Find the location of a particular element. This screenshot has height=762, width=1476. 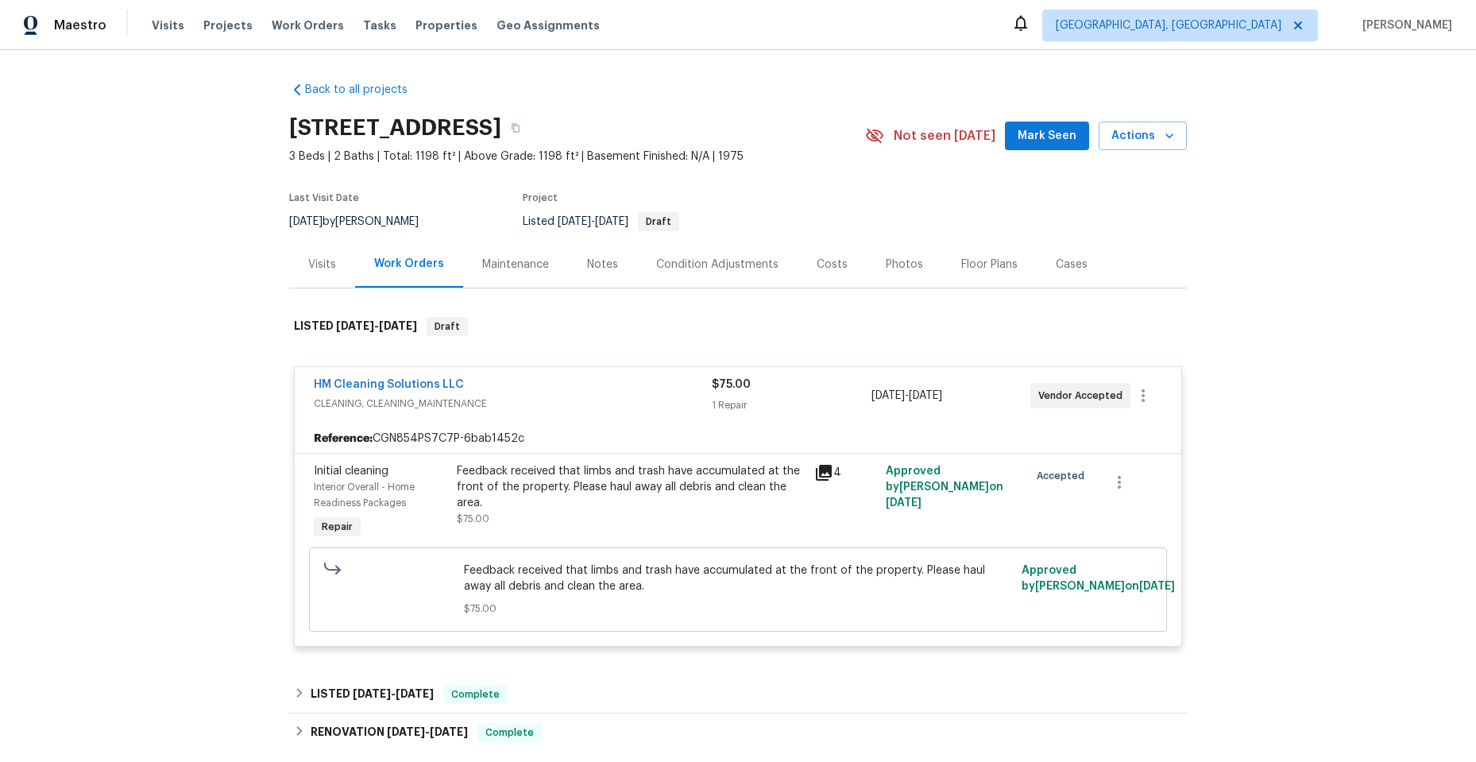

span: Properties is located at coordinates (446, 25).